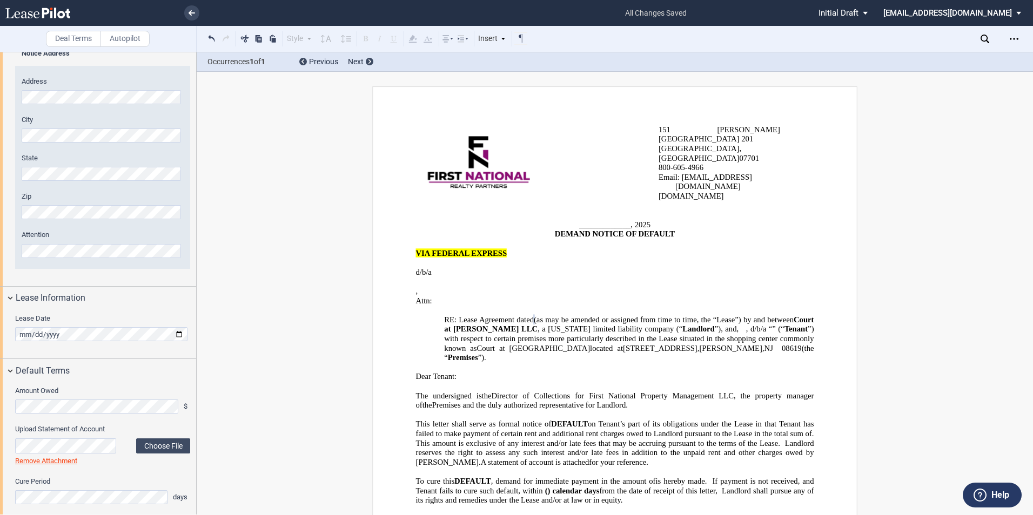 The height and width of the screenshot is (515, 1033). What do you see at coordinates (463, 358) in the screenshot?
I see `span: Premises` at bounding box center [463, 358].